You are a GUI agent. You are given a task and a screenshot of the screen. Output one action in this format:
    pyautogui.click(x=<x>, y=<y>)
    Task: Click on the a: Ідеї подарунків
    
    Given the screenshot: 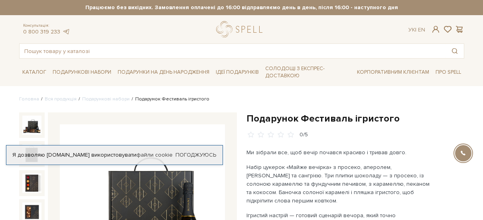 What is the action you would take?
    pyautogui.click(x=237, y=72)
    